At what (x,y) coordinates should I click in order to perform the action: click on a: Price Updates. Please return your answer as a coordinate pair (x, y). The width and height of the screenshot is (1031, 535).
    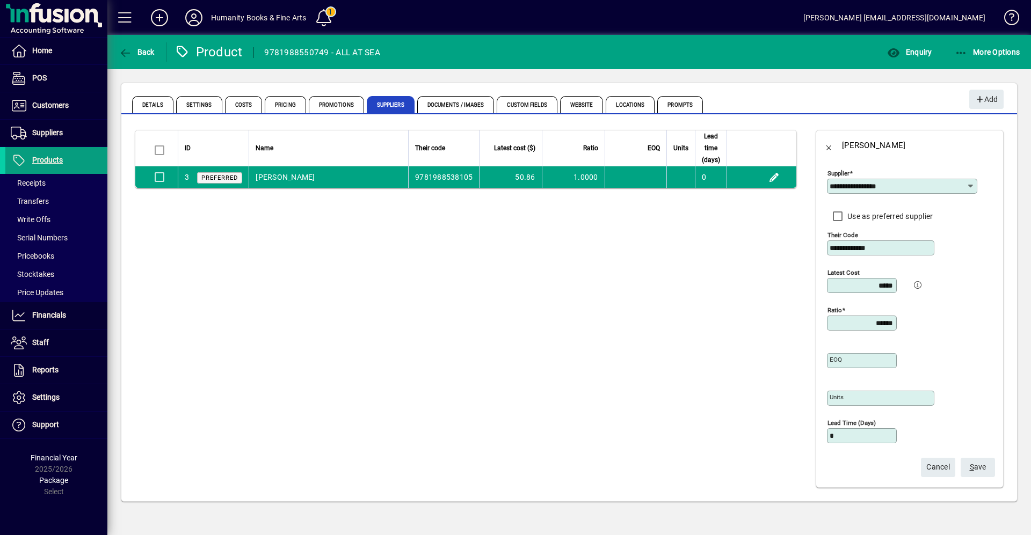
    Looking at the image, I should click on (56, 293).